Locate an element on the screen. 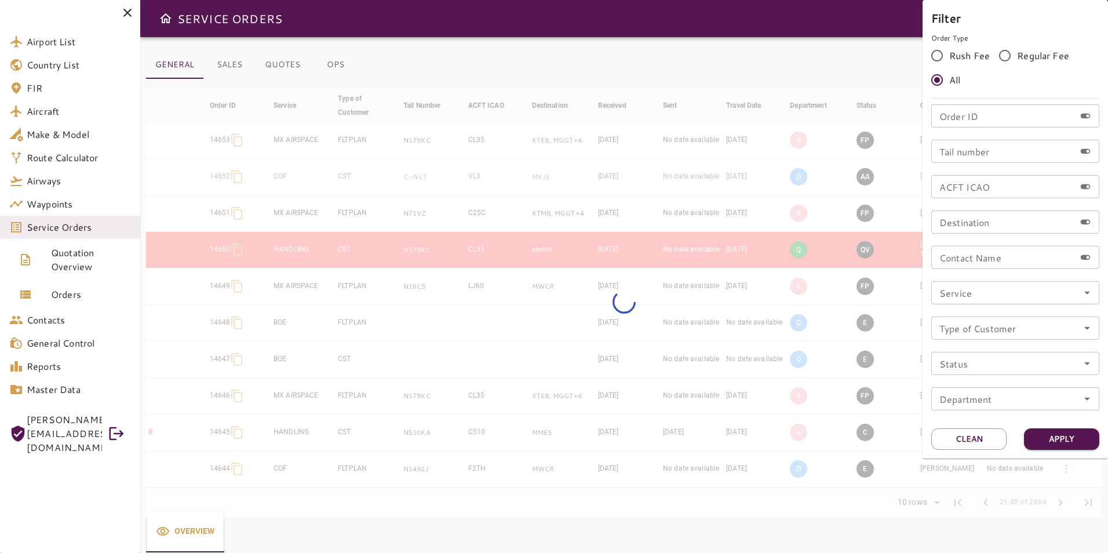 This screenshot has width=1108, height=553. p: Order Type is located at coordinates (1015, 38).